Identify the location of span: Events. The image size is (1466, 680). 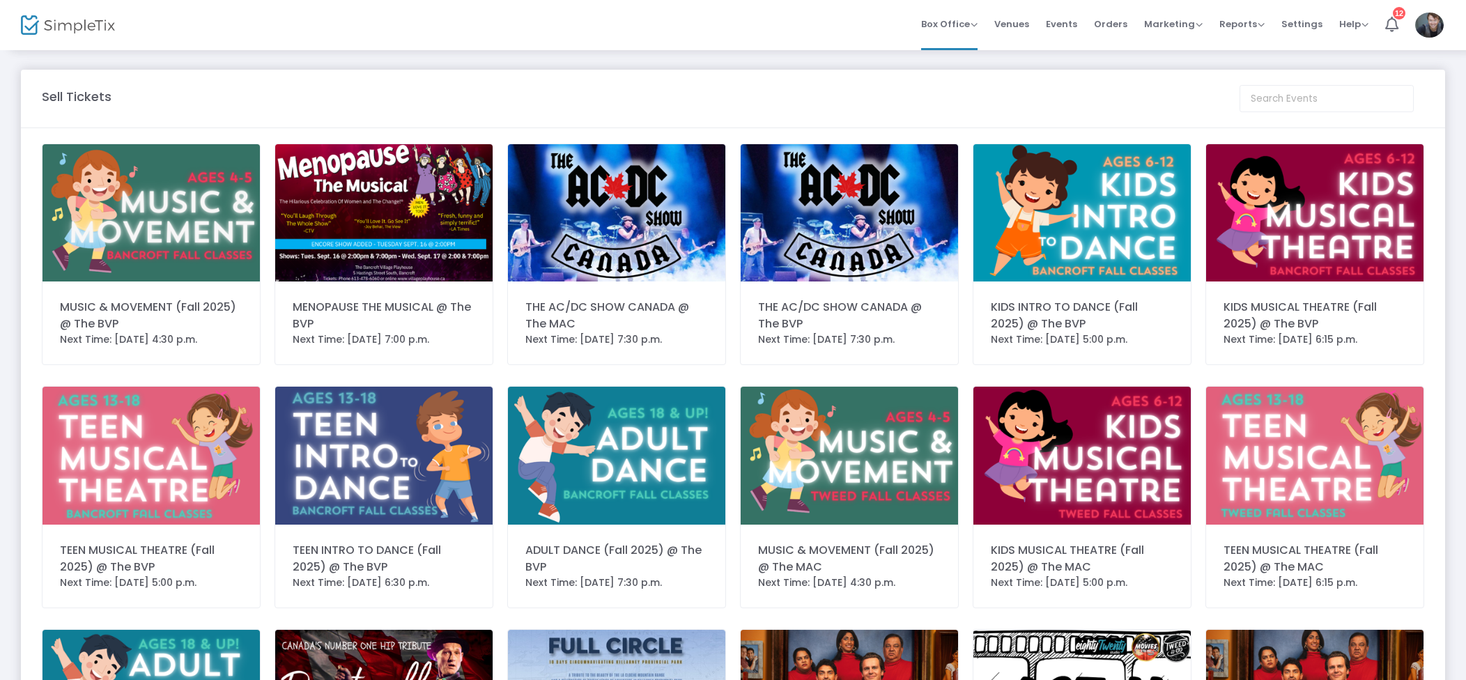
(1061, 24).